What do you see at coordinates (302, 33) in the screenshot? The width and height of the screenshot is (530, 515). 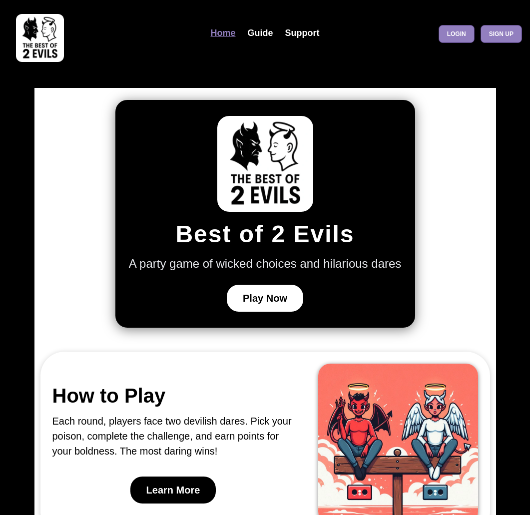 I see `a: Support` at bounding box center [302, 33].